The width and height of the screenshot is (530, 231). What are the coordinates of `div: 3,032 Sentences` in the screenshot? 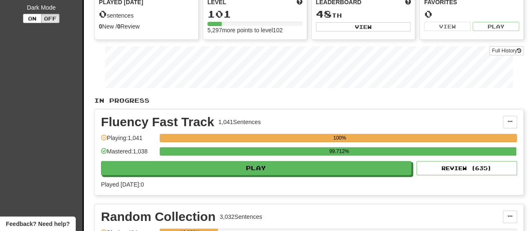 It's located at (241, 217).